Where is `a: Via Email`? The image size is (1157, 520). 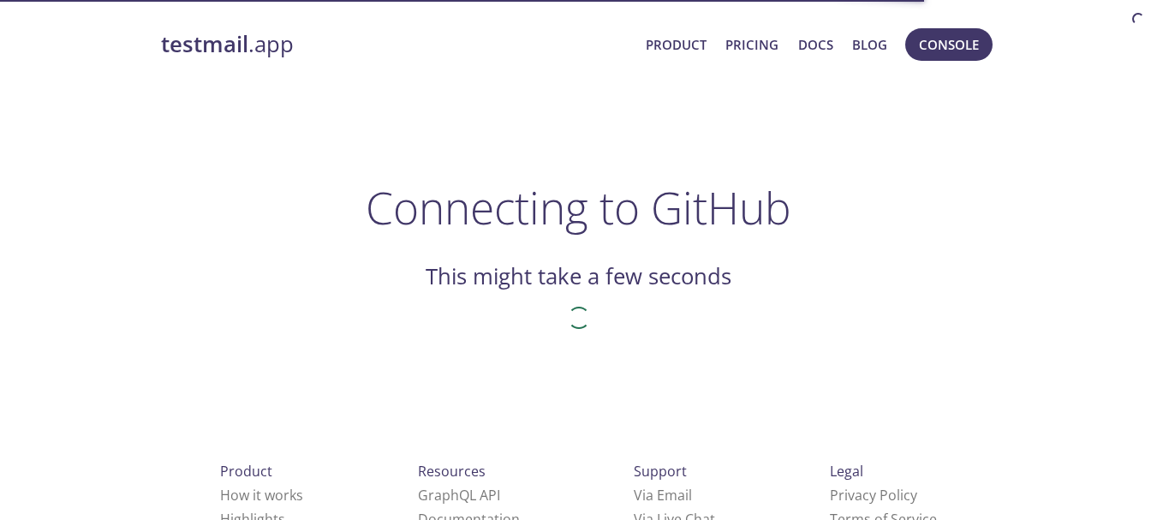 a: Via Email is located at coordinates (663, 495).